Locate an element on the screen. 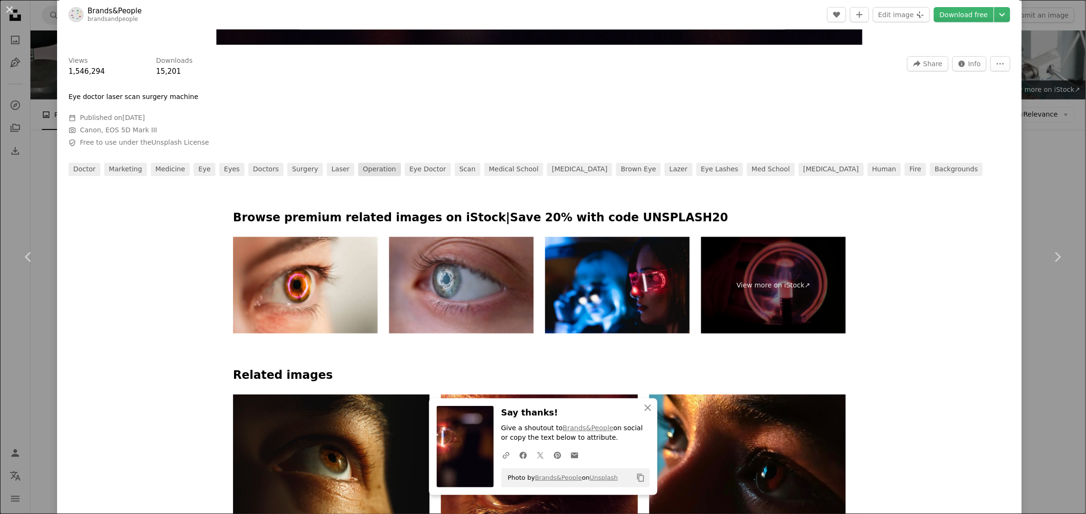 The image size is (1086, 514). h3: Views is located at coordinates (78, 61).